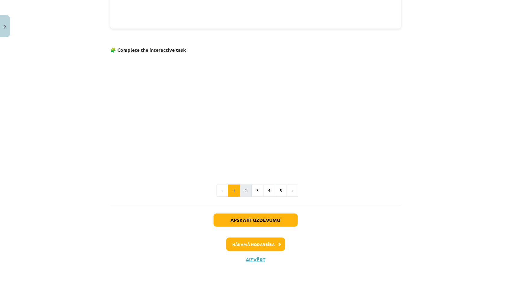 Image resolution: width=511 pixels, height=283 pixels. What do you see at coordinates (148, 50) in the screenshot?
I see `strong: 🧩 Complete the interactive task` at bounding box center [148, 50].